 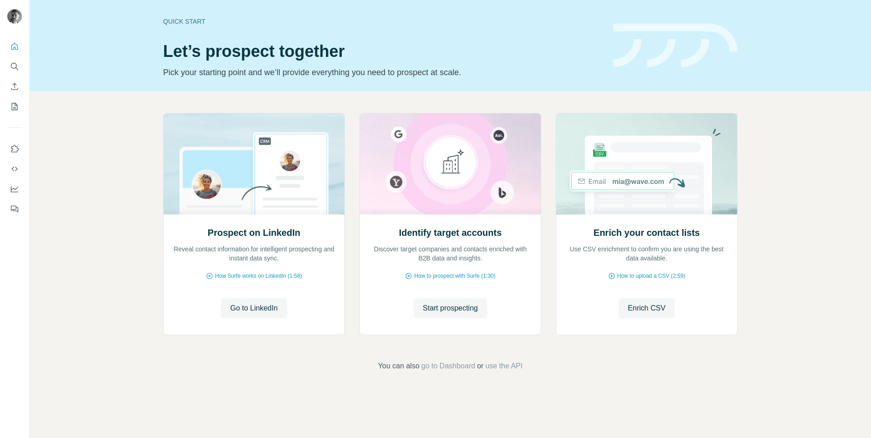 I want to click on span: How to prospect with Surfe (1:30), so click(x=454, y=276).